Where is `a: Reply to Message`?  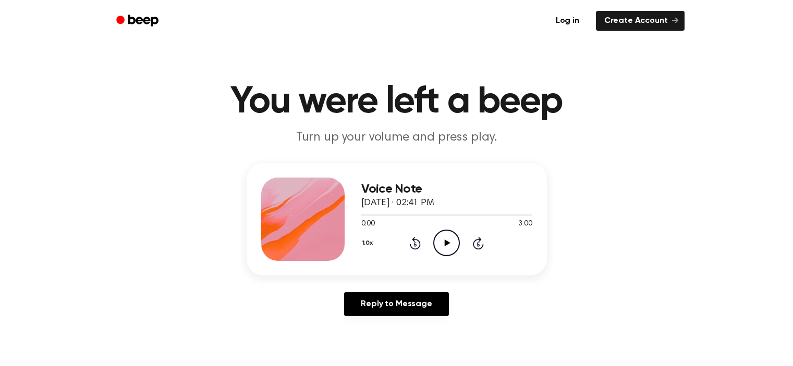
a: Reply to Message is located at coordinates (396, 304).